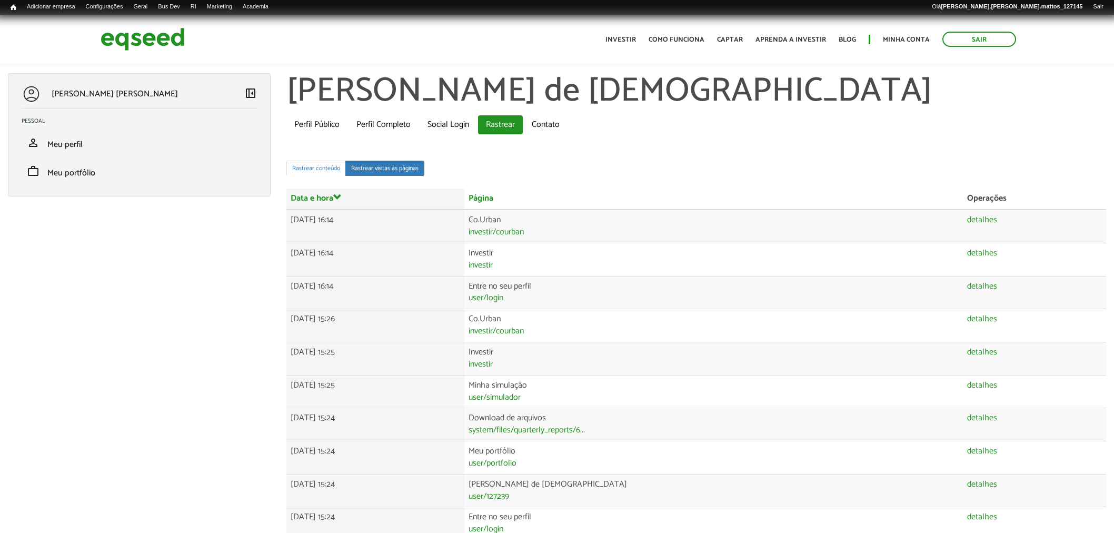 This screenshot has height=533, width=1114. I want to click on a: RI, so click(193, 7).